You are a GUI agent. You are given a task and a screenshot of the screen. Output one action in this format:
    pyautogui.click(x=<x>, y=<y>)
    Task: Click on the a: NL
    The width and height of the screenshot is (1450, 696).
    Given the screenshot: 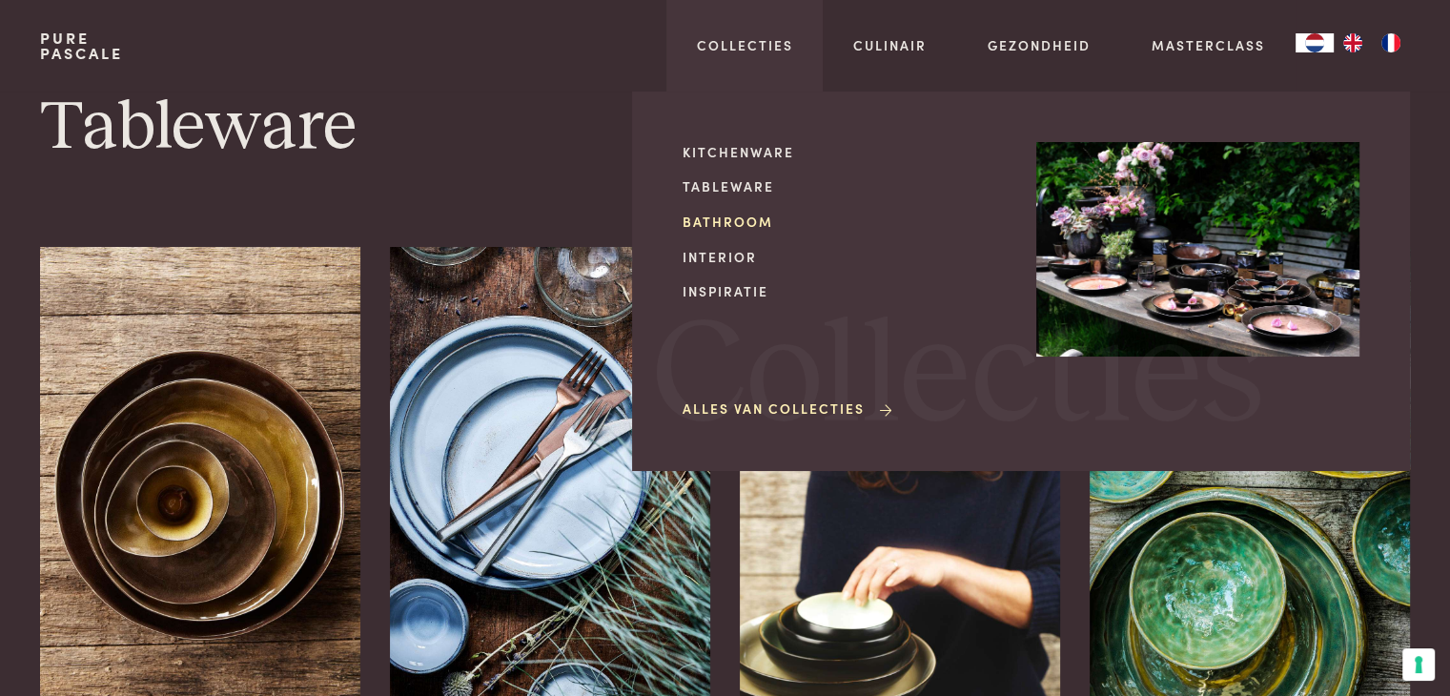 What is the action you would take?
    pyautogui.click(x=1314, y=43)
    